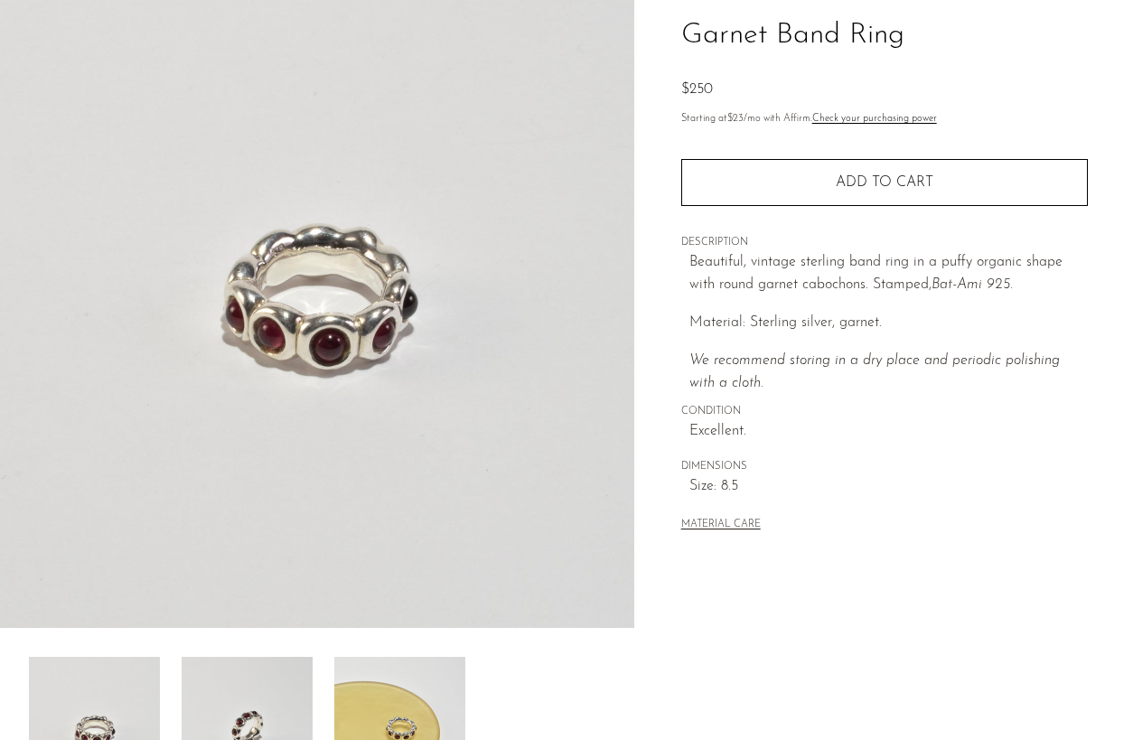 Image resolution: width=1133 pixels, height=740 pixels. What do you see at coordinates (972, 284) in the screenshot?
I see `em: Bat-Ami 925.` at bounding box center [972, 284].